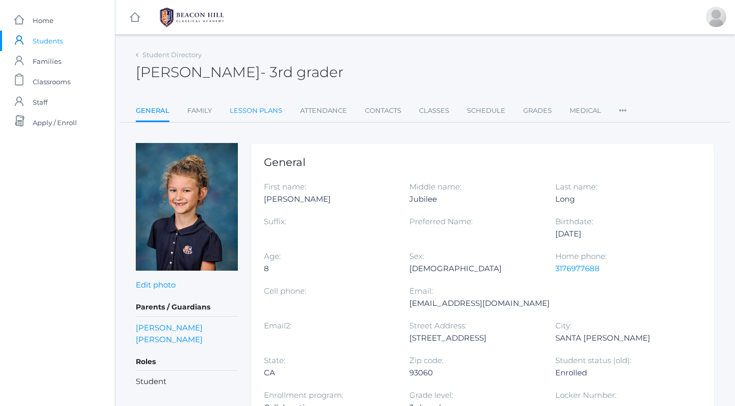  Describe the element at coordinates (187, 307) in the screenshot. I see `h5: Parents / Guardians` at that location.